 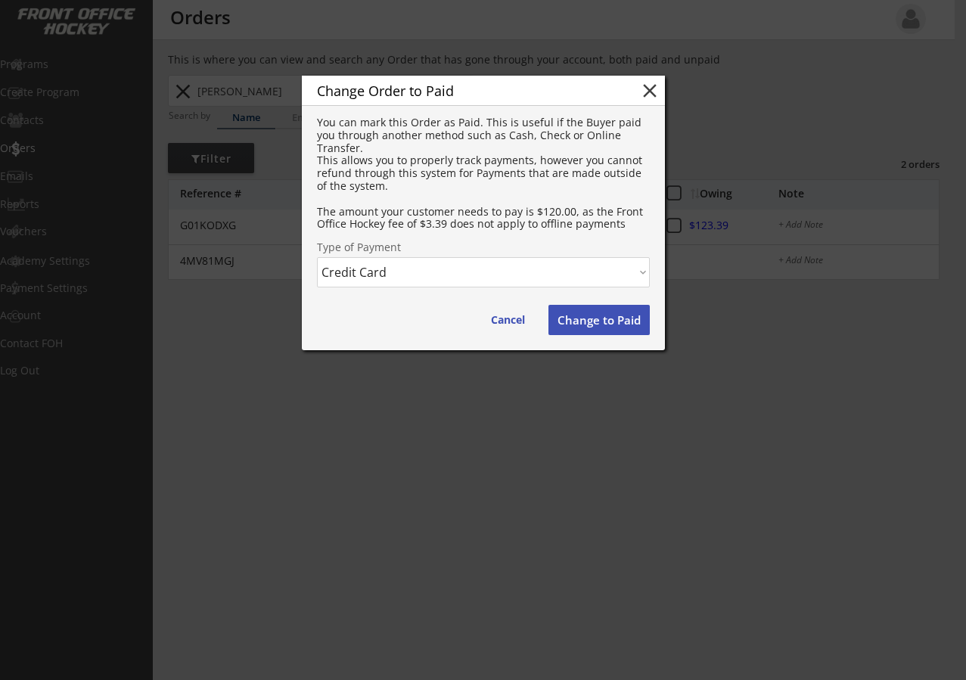 I want to click on button: close, so click(x=650, y=91).